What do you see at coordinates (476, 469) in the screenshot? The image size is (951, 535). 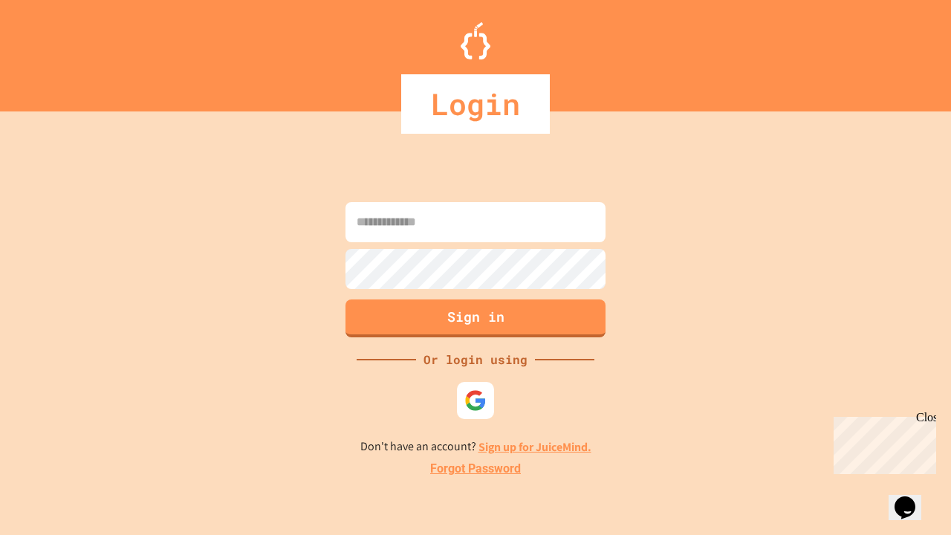 I see `a: Forgot Password` at bounding box center [476, 469].